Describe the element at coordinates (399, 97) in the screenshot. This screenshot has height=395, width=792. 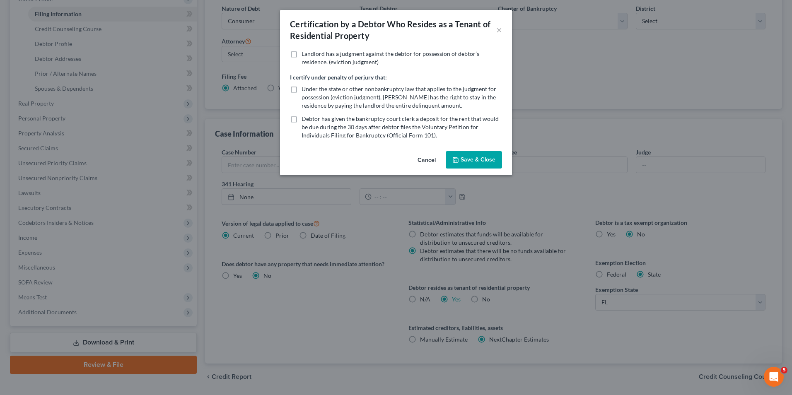
I see `span: Under the state or other nonbankruptcy law that applies to the judgment for possession (eviction ...` at that location.